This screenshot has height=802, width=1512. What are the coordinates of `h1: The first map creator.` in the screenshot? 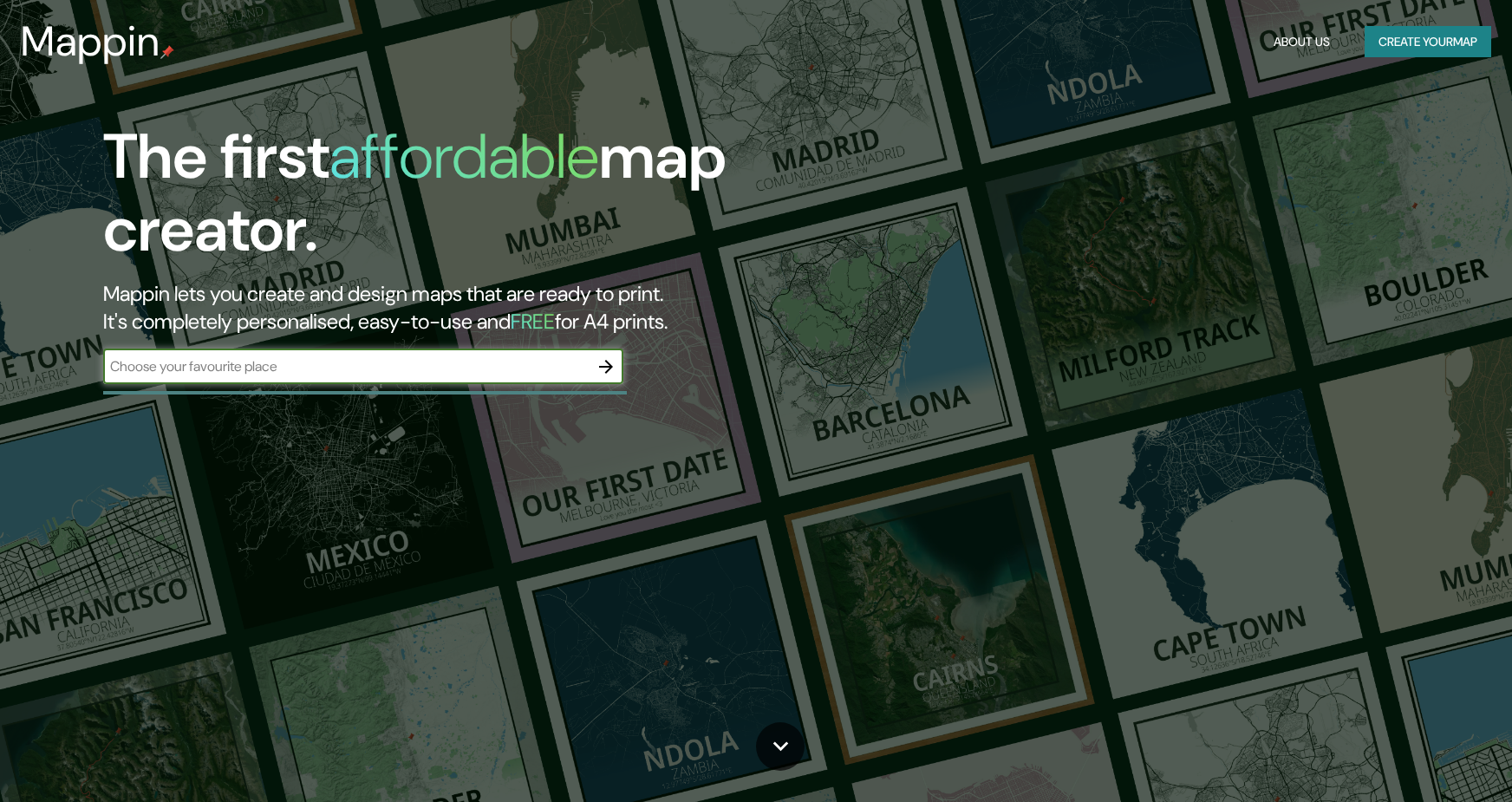 It's located at (481, 200).